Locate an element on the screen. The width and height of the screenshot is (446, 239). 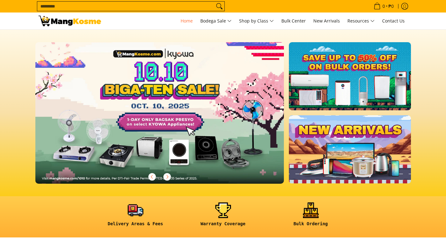
a: <h6><strong>Bulk Ordering</strong></h6> is located at coordinates (311, 217).